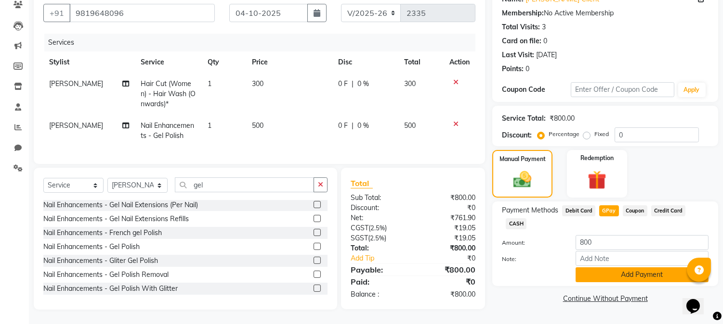 The image size is (723, 324). I want to click on button: Apply, so click(691, 90).